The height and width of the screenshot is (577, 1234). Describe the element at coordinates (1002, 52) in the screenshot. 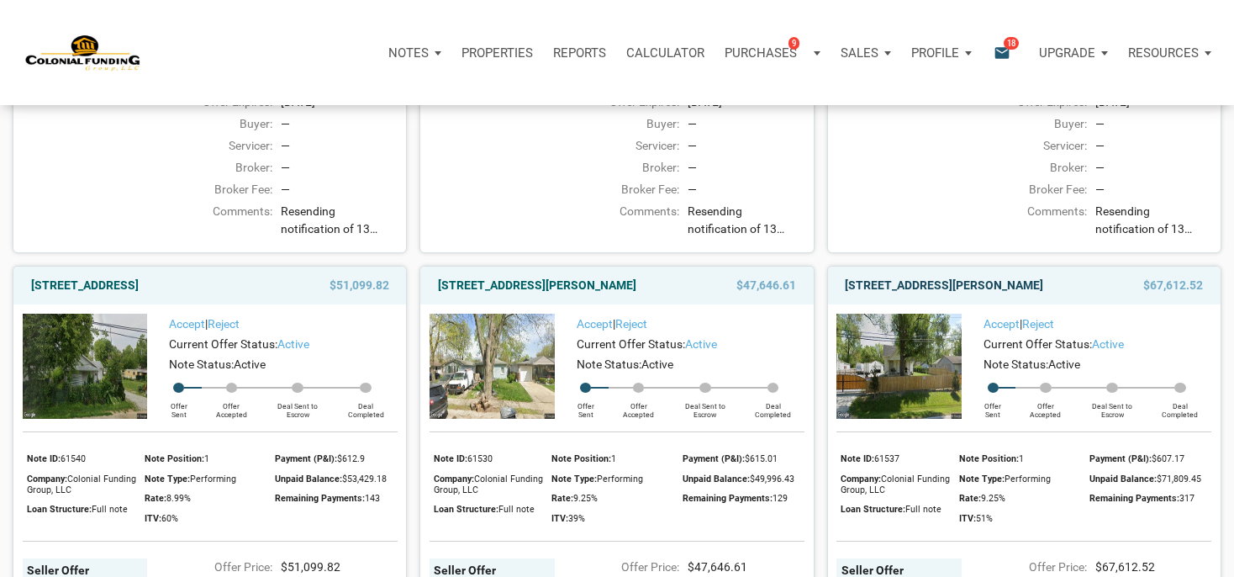

I see `i: email` at that location.